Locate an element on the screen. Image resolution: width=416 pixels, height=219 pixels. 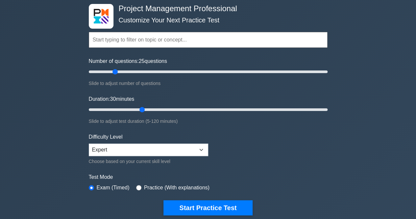
label: Test Mode is located at coordinates (208, 177).